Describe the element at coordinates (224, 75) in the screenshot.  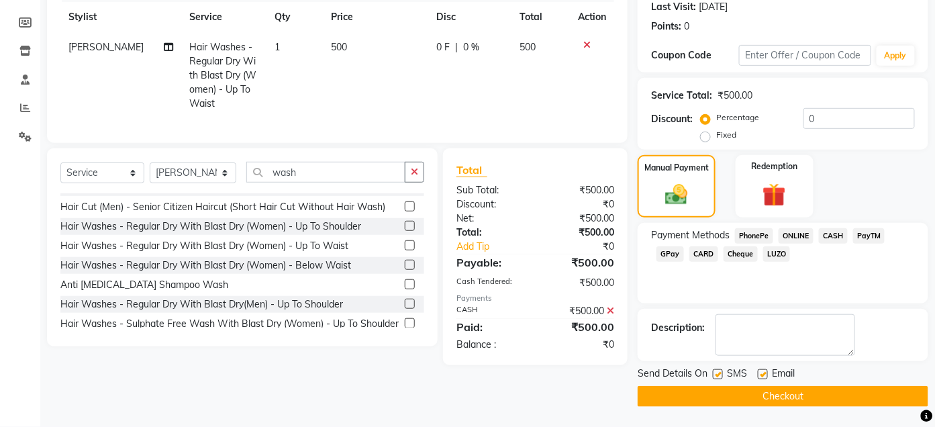
I see `span: Hair Washes - Regular Dry With Blast Dry (Women) - Up To Waist` at that location.